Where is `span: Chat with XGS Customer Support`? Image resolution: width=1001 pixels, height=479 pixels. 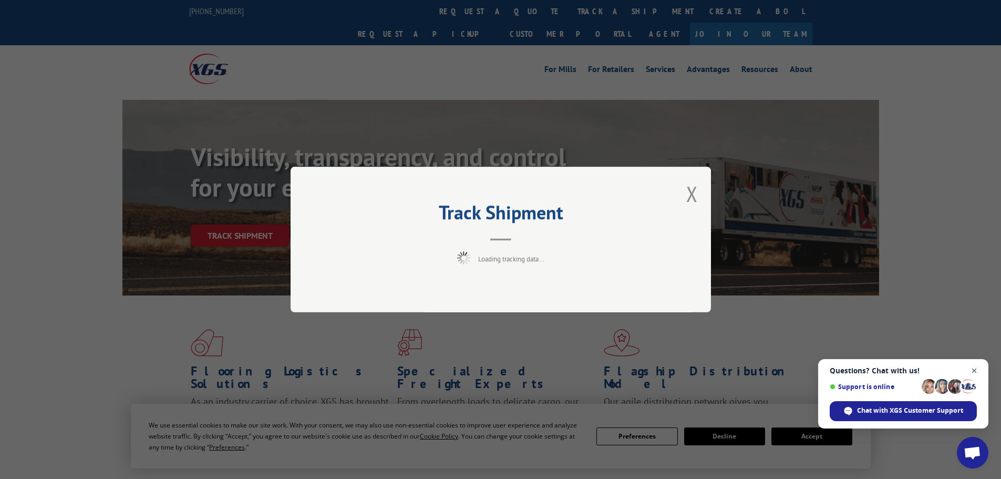
span: Chat with XGS Customer Support is located at coordinates (910, 410).